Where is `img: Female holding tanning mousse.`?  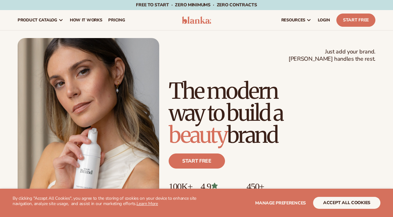
img: Female holding tanning mousse. is located at coordinates (88, 127).